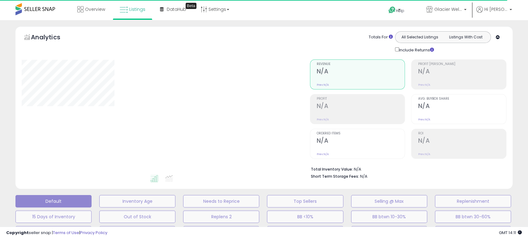 This screenshot has width=528, height=239. I want to click on button: Replenishment, so click(473, 201).